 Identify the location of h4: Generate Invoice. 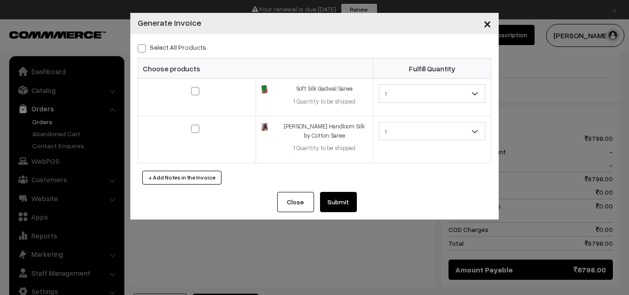
(169, 23).